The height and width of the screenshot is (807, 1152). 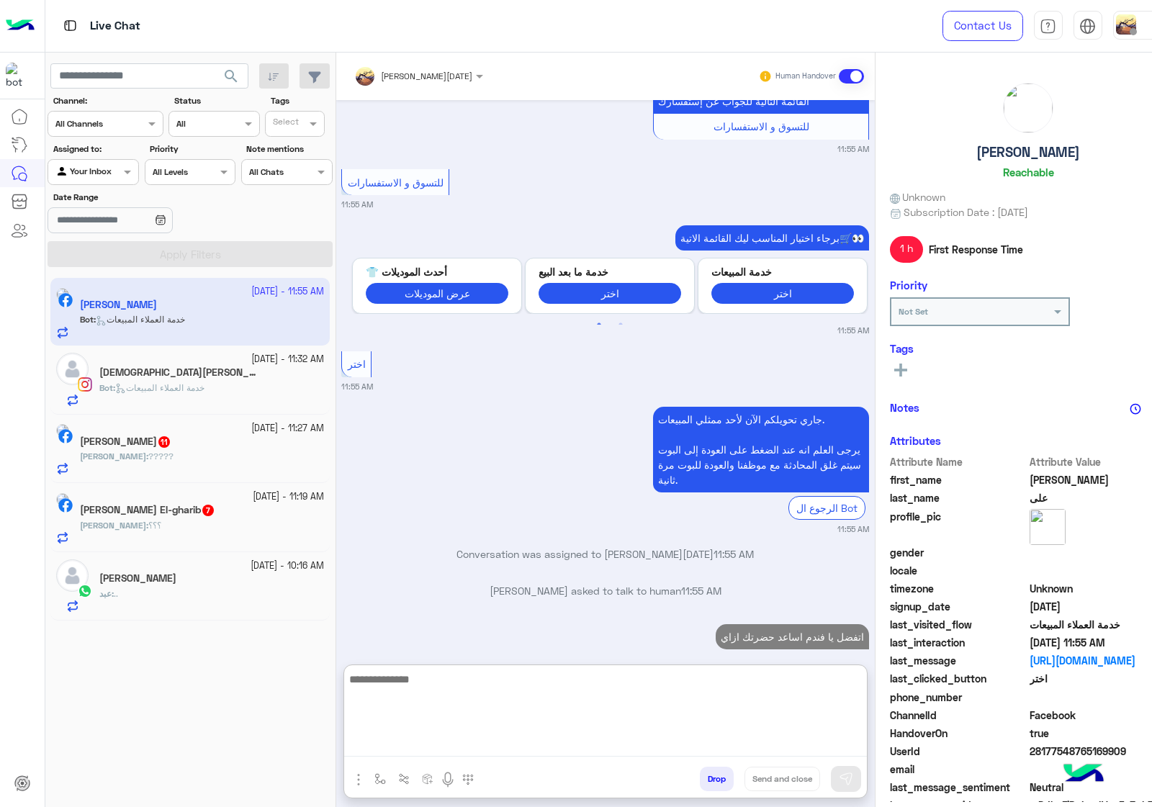 What do you see at coordinates (300, 101) in the screenshot?
I see `label: Tags` at bounding box center [300, 101].